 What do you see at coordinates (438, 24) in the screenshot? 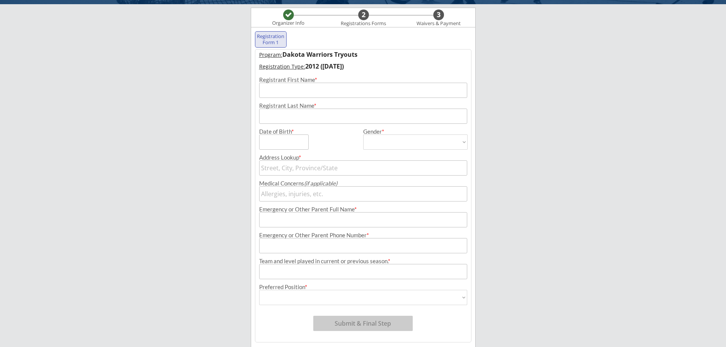
I see `div: Waivers & Payment` at bounding box center [438, 24].